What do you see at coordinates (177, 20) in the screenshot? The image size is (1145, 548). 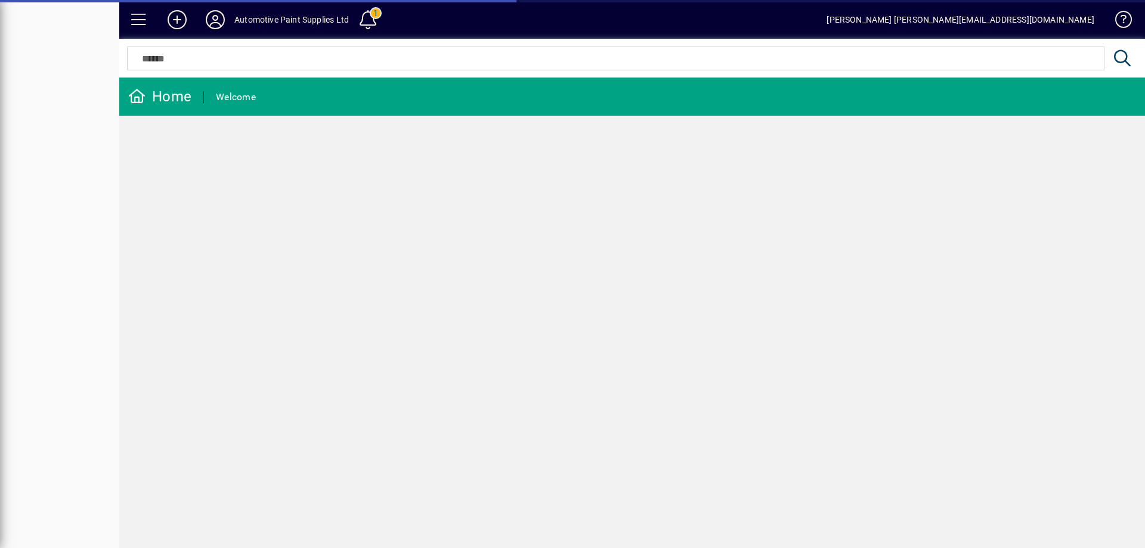 I see `button: Add` at bounding box center [177, 20].